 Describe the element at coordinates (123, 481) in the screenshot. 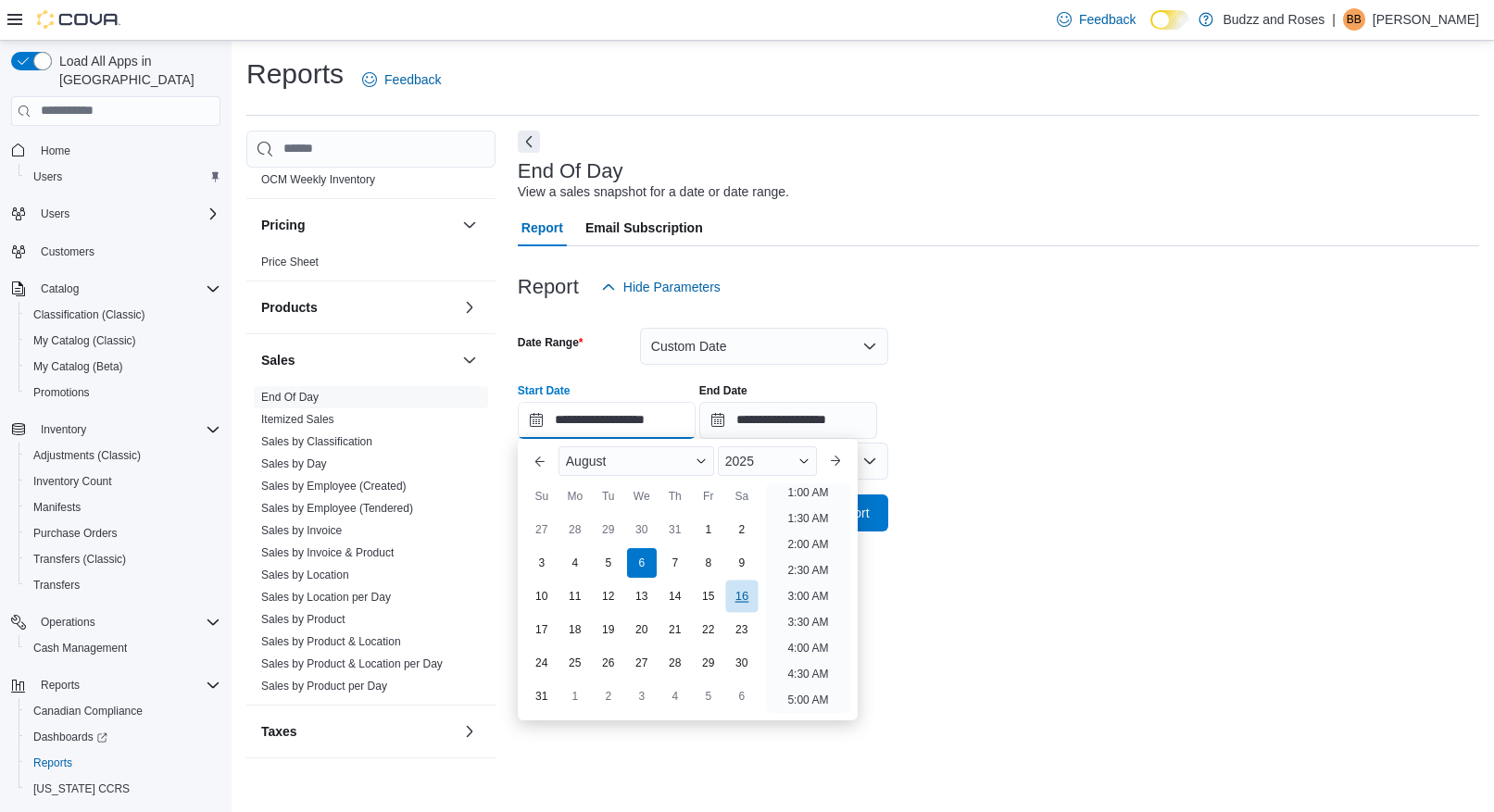

I see `button: Inventory Count` at that location.